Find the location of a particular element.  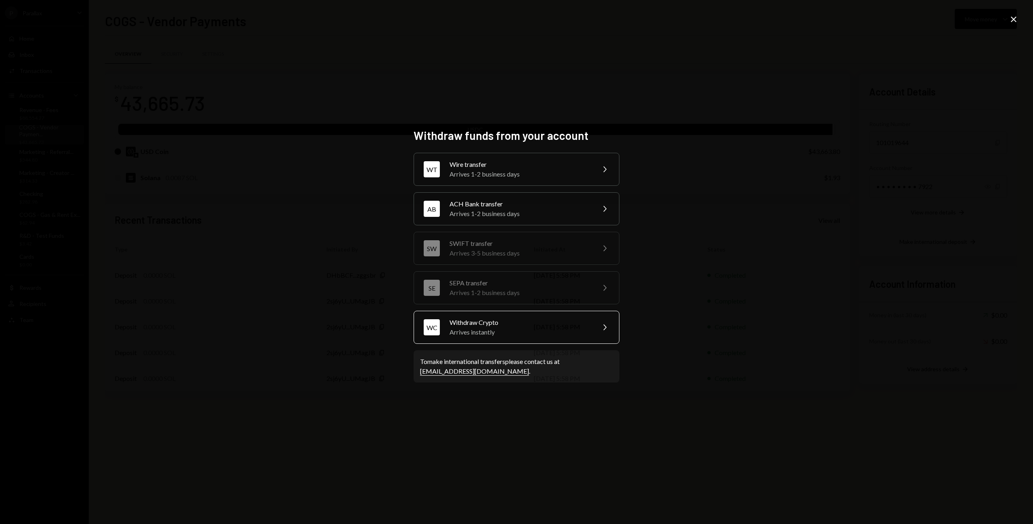

div: Arrives instantly is located at coordinates (520, 332).